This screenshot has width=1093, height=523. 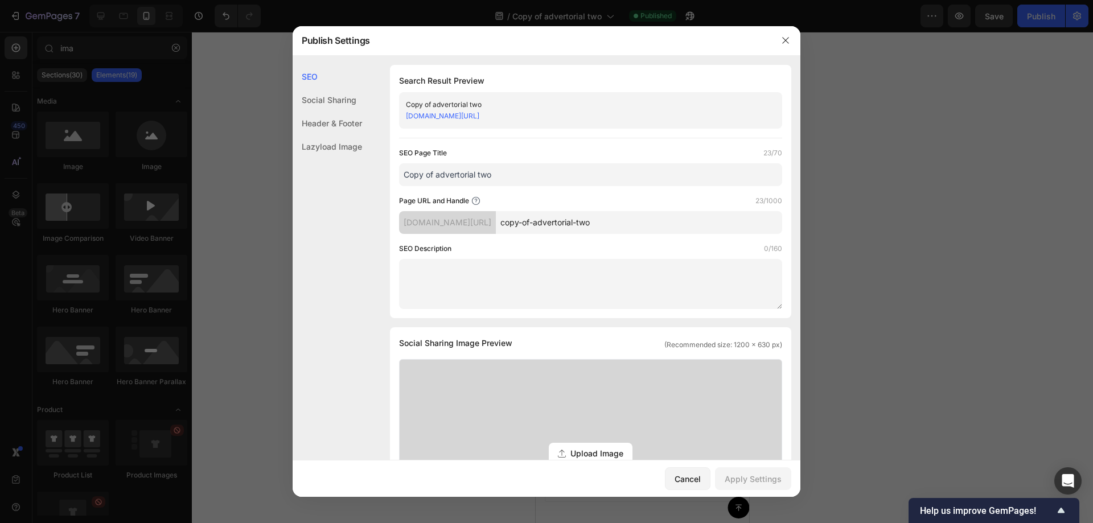 What do you see at coordinates (590, 175) in the screenshot?
I see `input: Title` at bounding box center [590, 175].